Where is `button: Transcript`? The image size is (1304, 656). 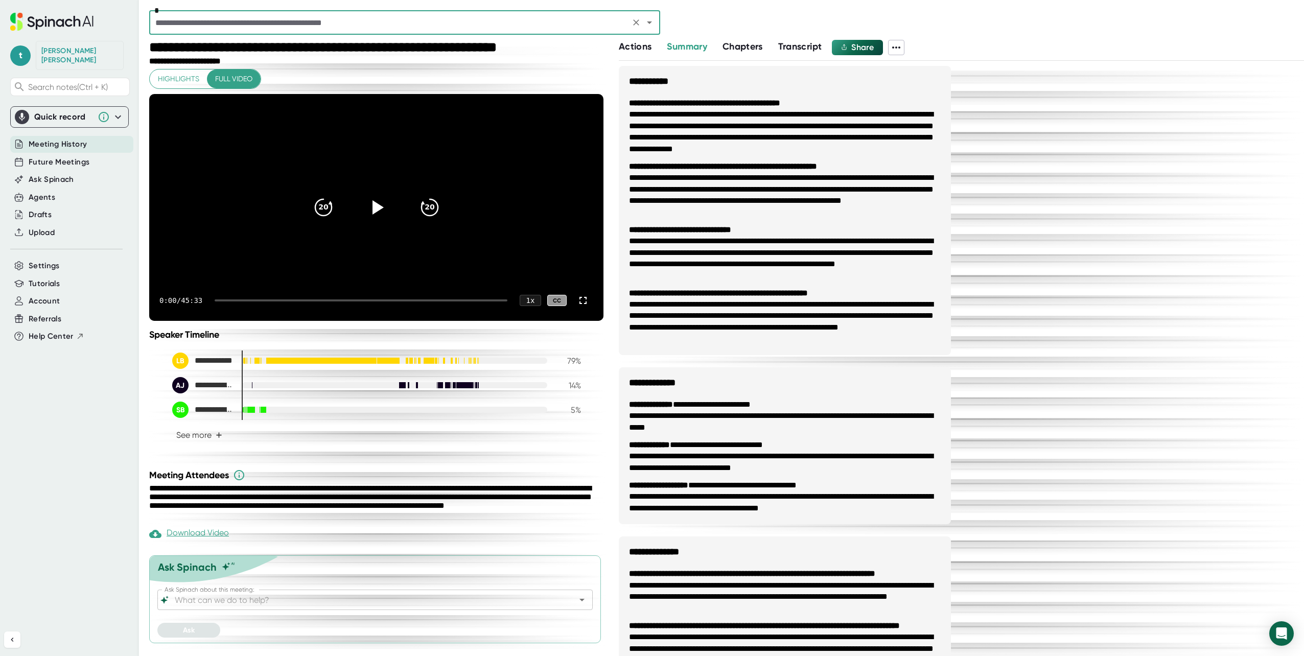
button: Transcript is located at coordinates (800, 46).